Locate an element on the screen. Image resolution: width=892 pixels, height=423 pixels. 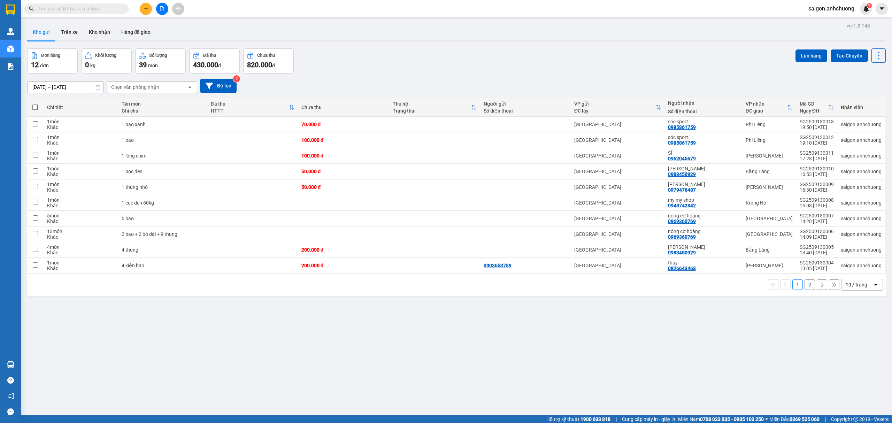
div: 0983450929 is located at coordinates (682, 174).